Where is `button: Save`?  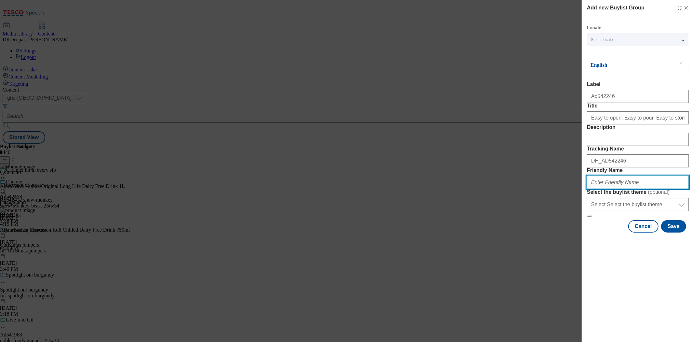 button: Save is located at coordinates (674, 226).